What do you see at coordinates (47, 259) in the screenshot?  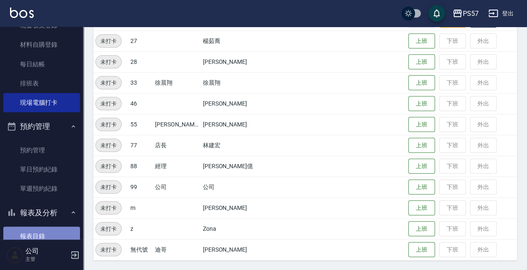 I see `p: 主管` at bounding box center [47, 259].